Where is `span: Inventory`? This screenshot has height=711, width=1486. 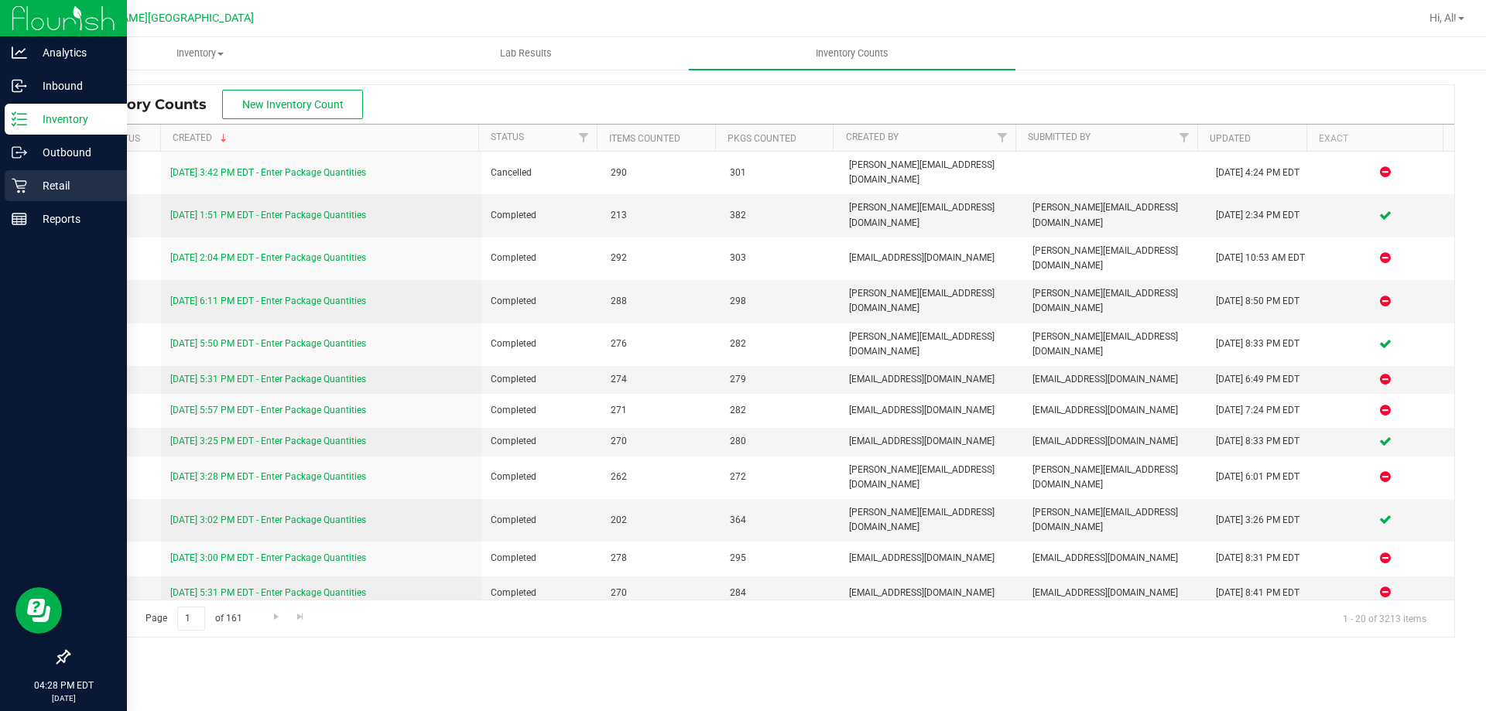
span: Inventory is located at coordinates (200, 53).